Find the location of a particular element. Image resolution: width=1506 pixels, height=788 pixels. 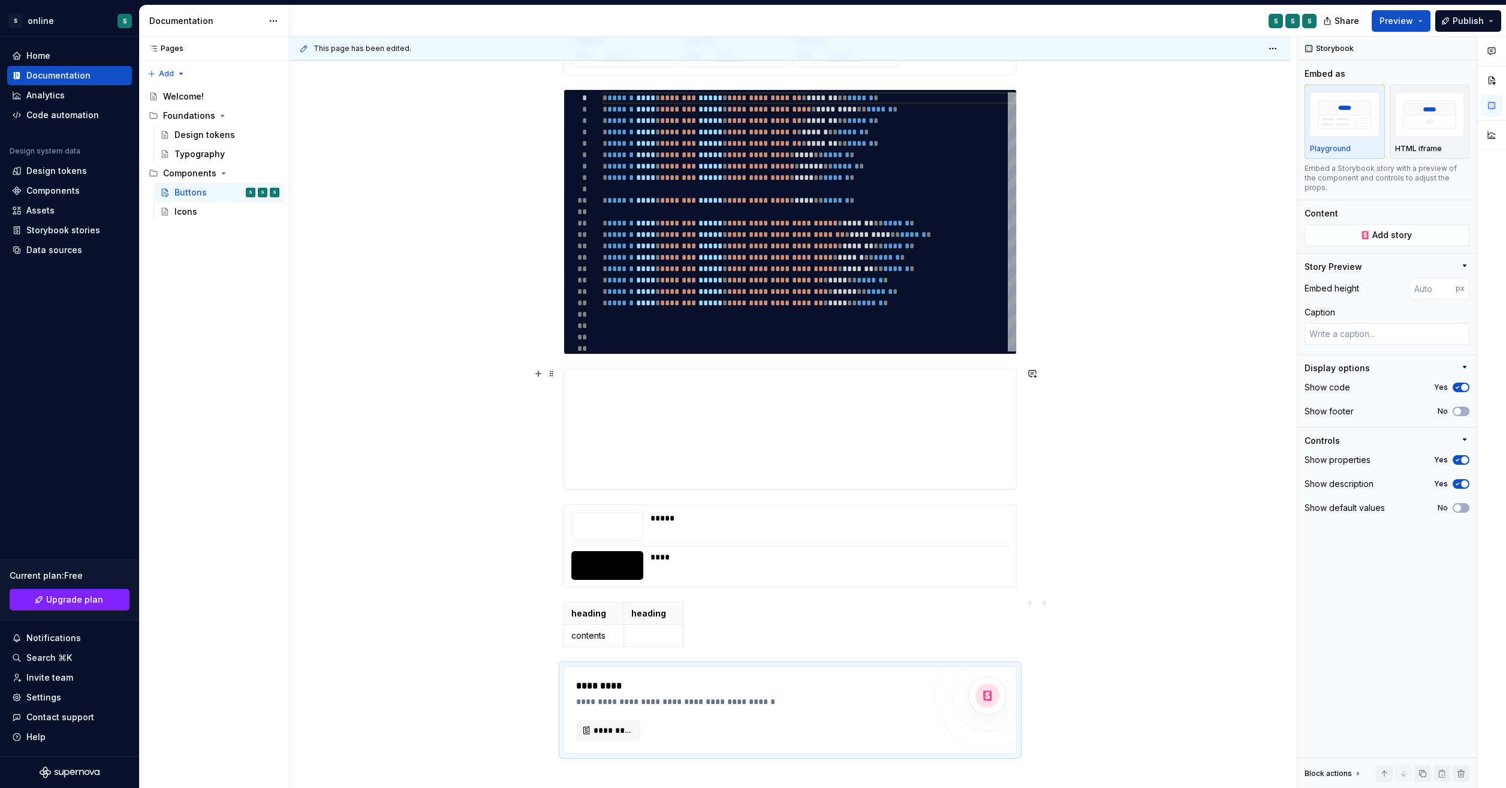

button: Contact support is located at coordinates (70, 717).